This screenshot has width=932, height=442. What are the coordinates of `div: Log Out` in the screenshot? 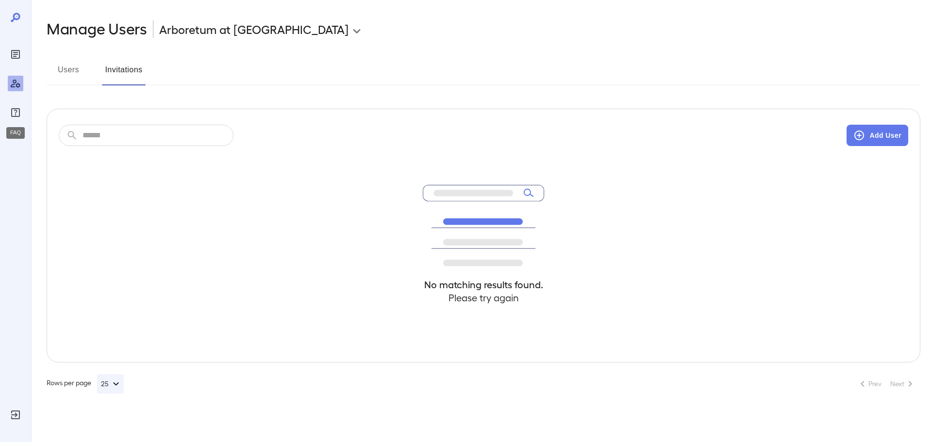 It's located at (16, 415).